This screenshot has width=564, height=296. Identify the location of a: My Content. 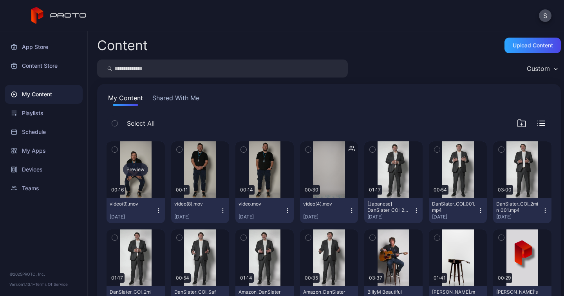
(43, 94).